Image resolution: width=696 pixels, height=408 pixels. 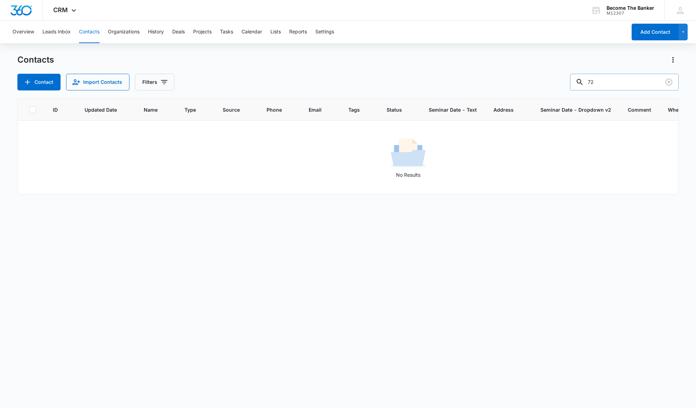 I want to click on img: No Results, so click(x=408, y=154).